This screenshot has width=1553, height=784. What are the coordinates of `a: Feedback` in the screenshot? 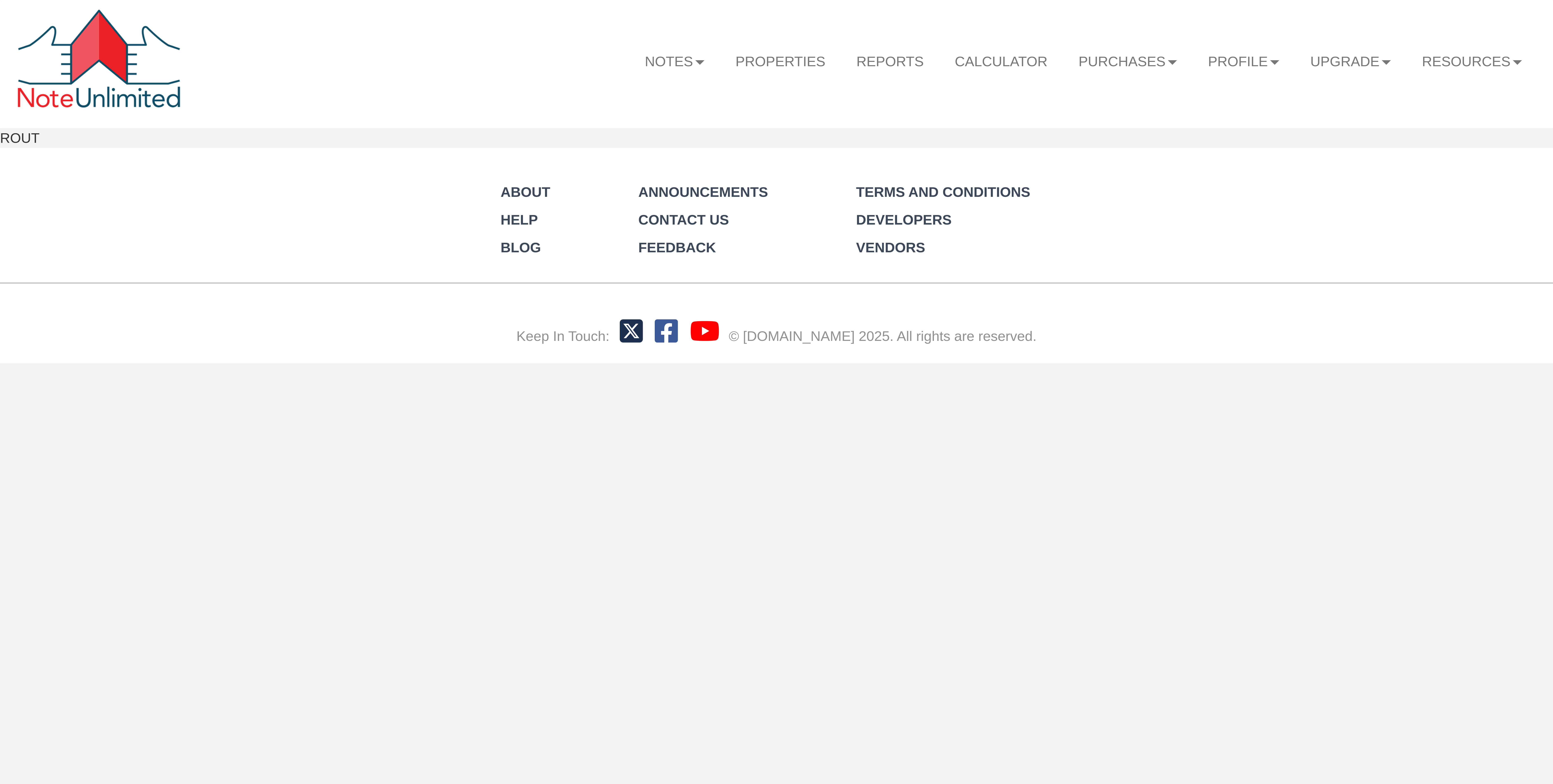 It's located at (677, 247).